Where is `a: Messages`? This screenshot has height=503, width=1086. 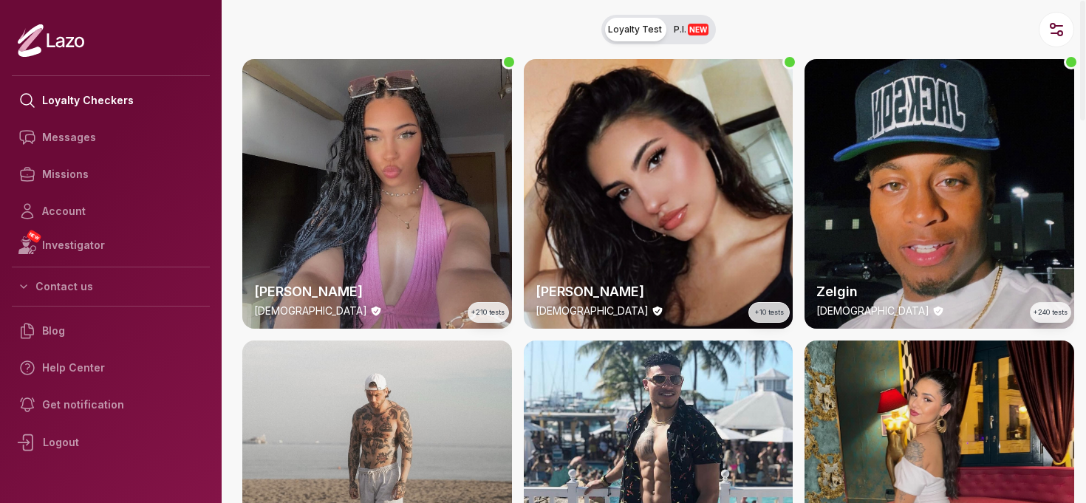 a: Messages is located at coordinates (111, 137).